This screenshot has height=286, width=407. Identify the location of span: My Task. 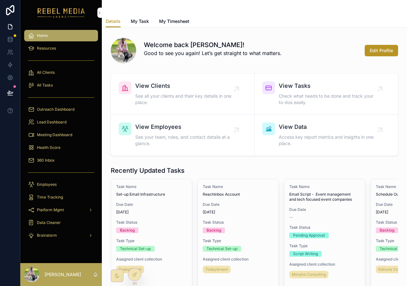
(140, 21).